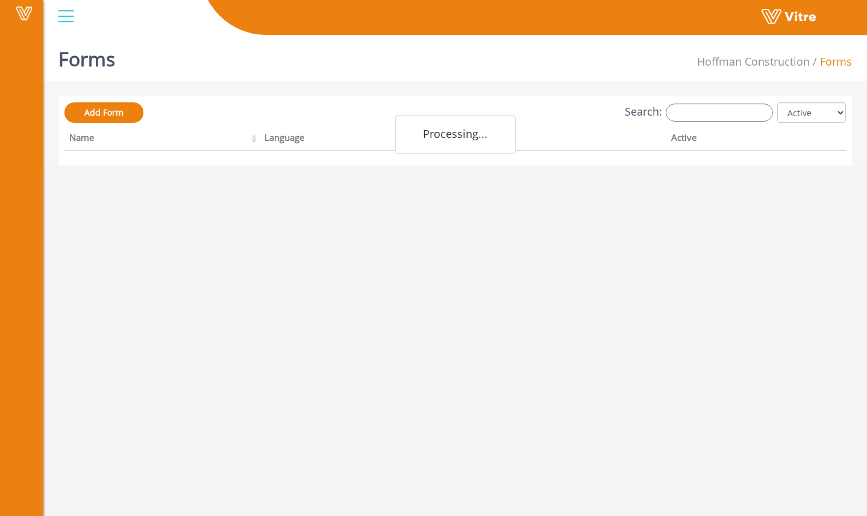  What do you see at coordinates (361, 140) in the screenshot?
I see `th: Language` at bounding box center [361, 140].